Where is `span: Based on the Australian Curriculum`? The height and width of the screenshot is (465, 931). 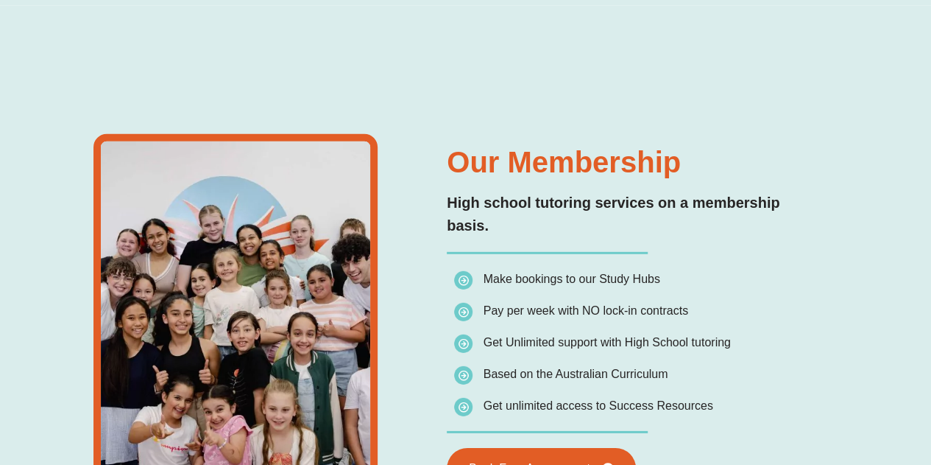 span: Based on the Australian Curriculum is located at coordinates (576, 373).